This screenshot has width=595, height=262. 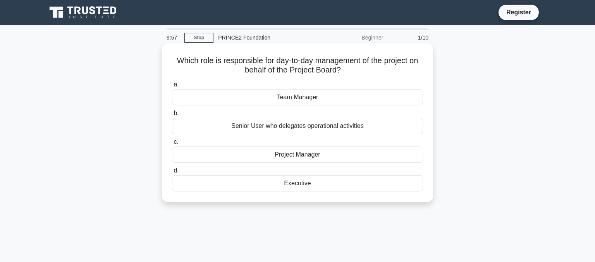 I want to click on div: Senior User who delegates operational activities, so click(x=297, y=126).